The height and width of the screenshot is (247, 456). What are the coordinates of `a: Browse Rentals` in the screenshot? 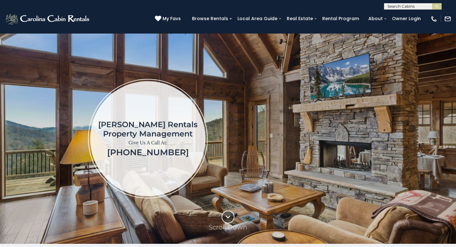 It's located at (210, 19).